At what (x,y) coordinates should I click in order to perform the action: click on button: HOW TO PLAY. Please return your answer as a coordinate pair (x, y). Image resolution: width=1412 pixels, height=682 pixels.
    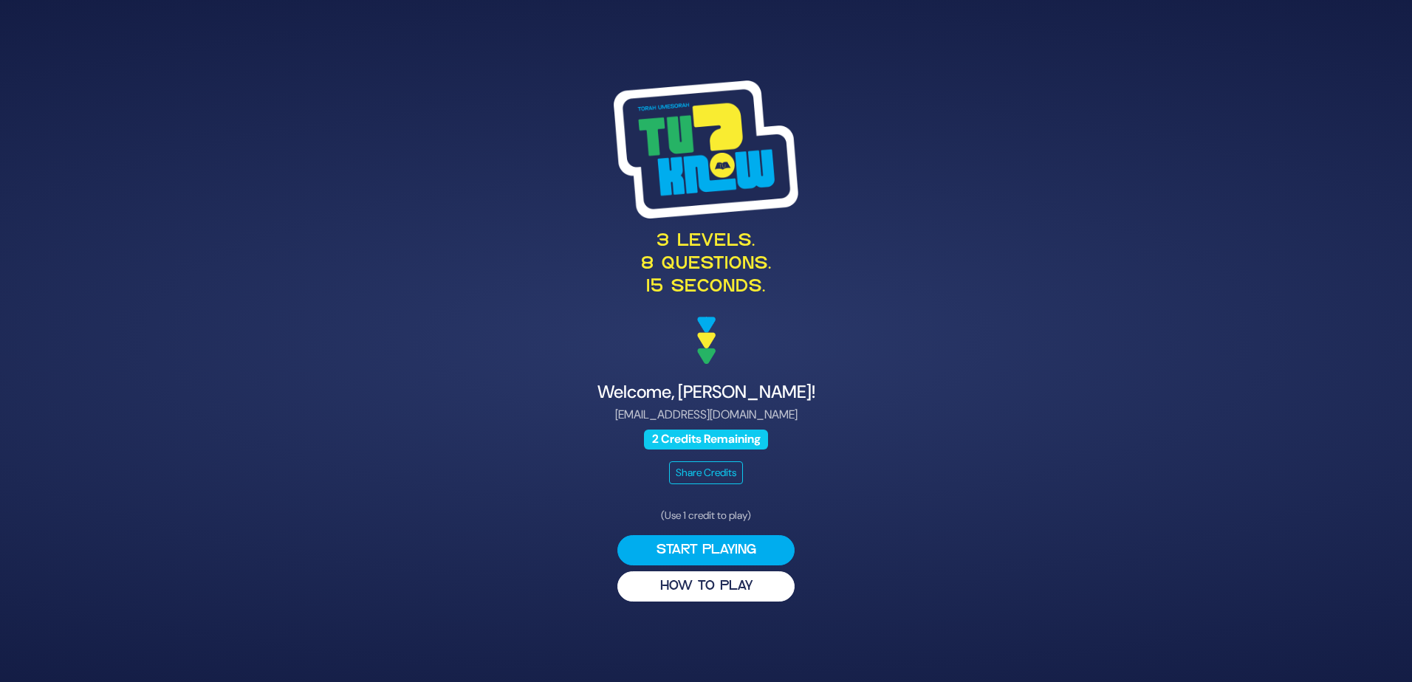
    Looking at the image, I should click on (706, 586).